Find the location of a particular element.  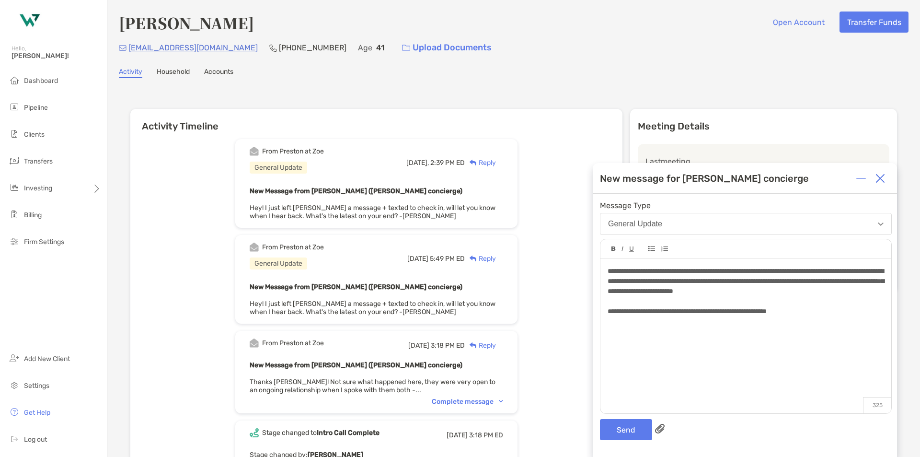

div: Stage changed to is located at coordinates (321, 432).